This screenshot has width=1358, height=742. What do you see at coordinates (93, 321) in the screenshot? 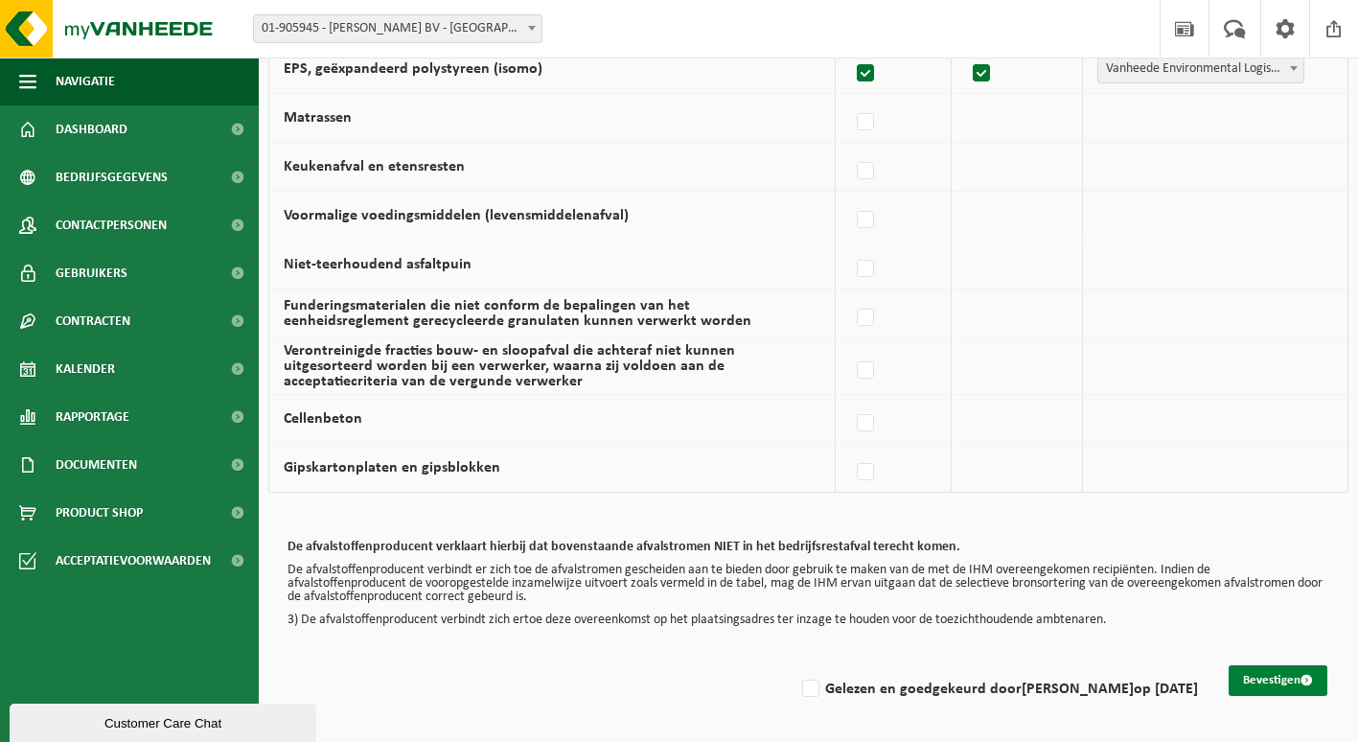
I see `span: Contracten` at bounding box center [93, 321].